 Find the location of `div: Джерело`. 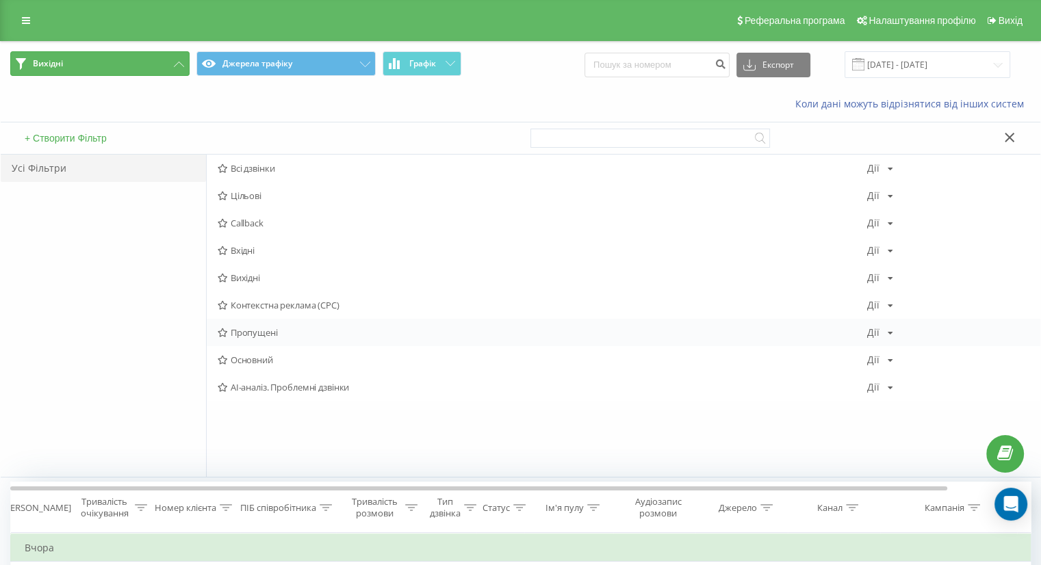

div: Джерело is located at coordinates (738, 508).